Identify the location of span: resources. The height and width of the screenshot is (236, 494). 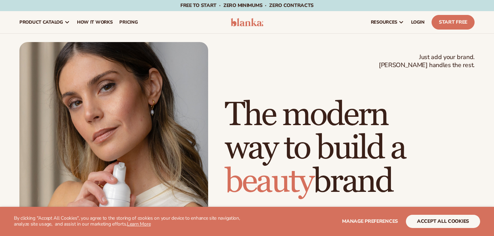
(384, 22).